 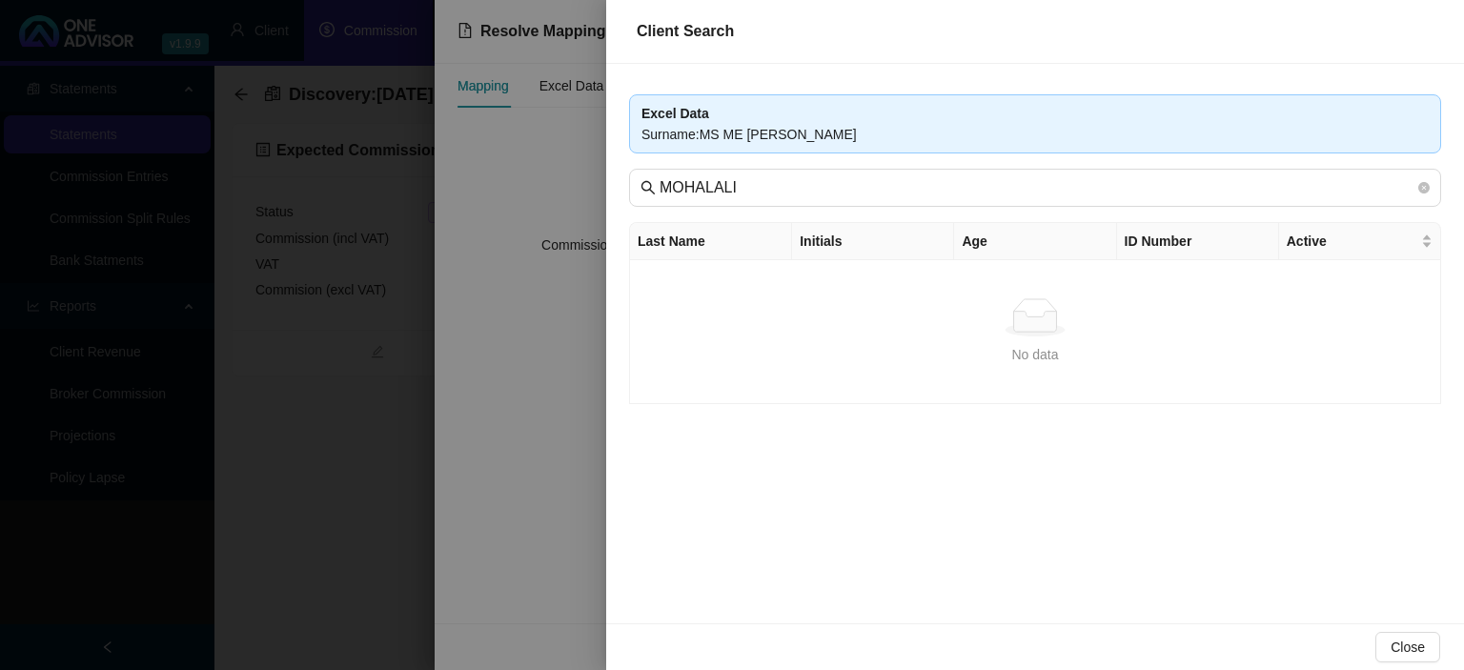 I want to click on th: ID Number, so click(x=1198, y=241).